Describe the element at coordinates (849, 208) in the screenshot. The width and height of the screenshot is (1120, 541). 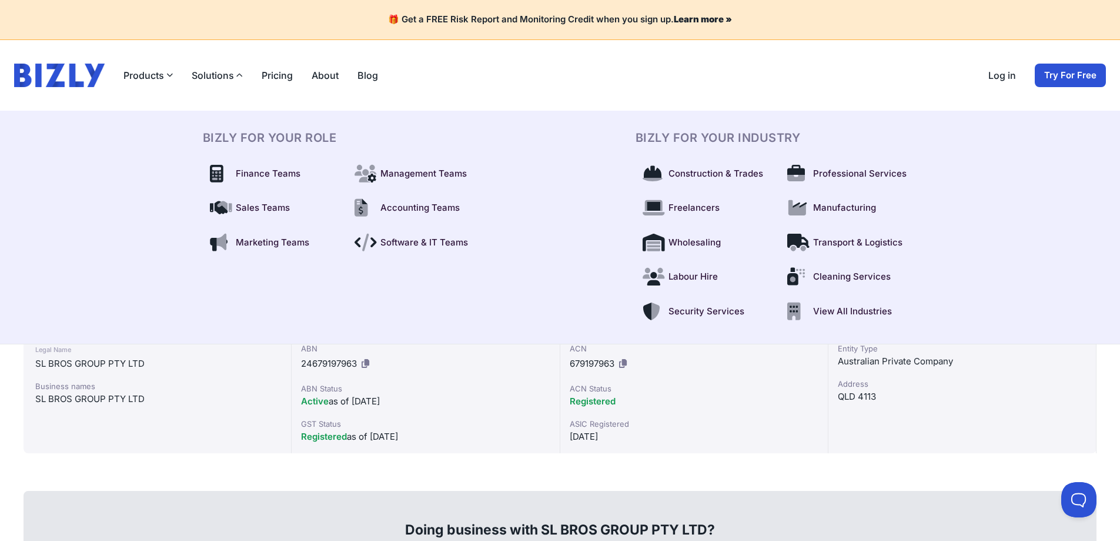
I see `a: Manufacturing` at that location.